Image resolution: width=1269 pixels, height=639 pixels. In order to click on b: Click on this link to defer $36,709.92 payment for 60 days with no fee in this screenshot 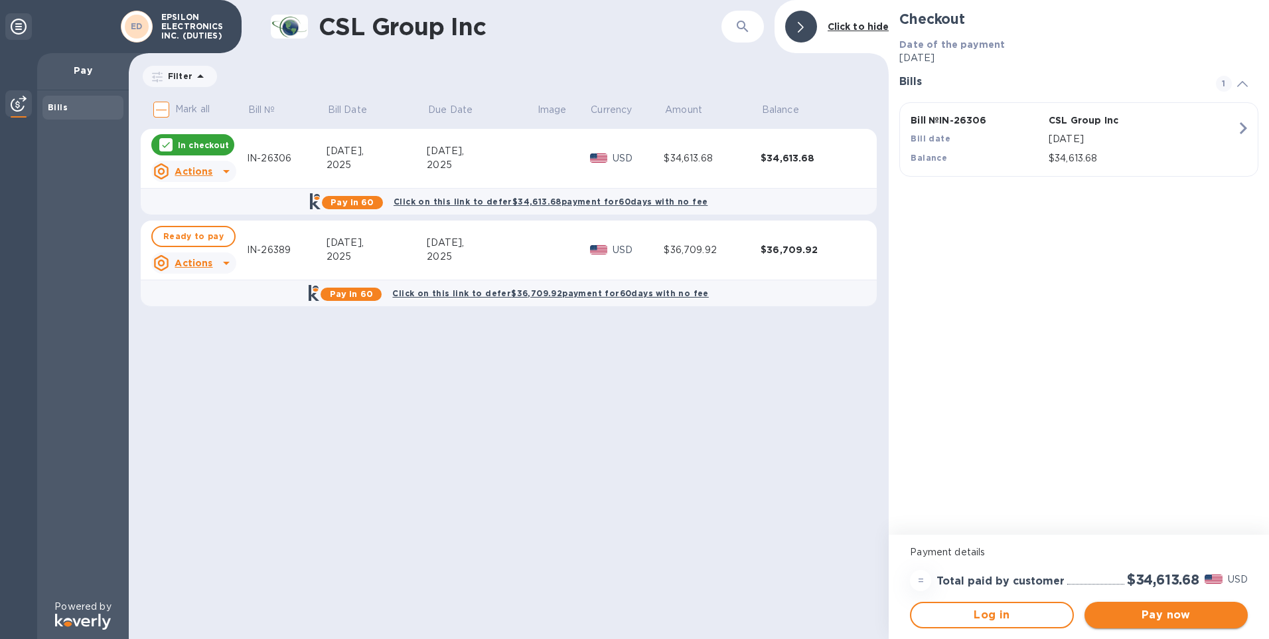, I will do `click(550, 293)`.